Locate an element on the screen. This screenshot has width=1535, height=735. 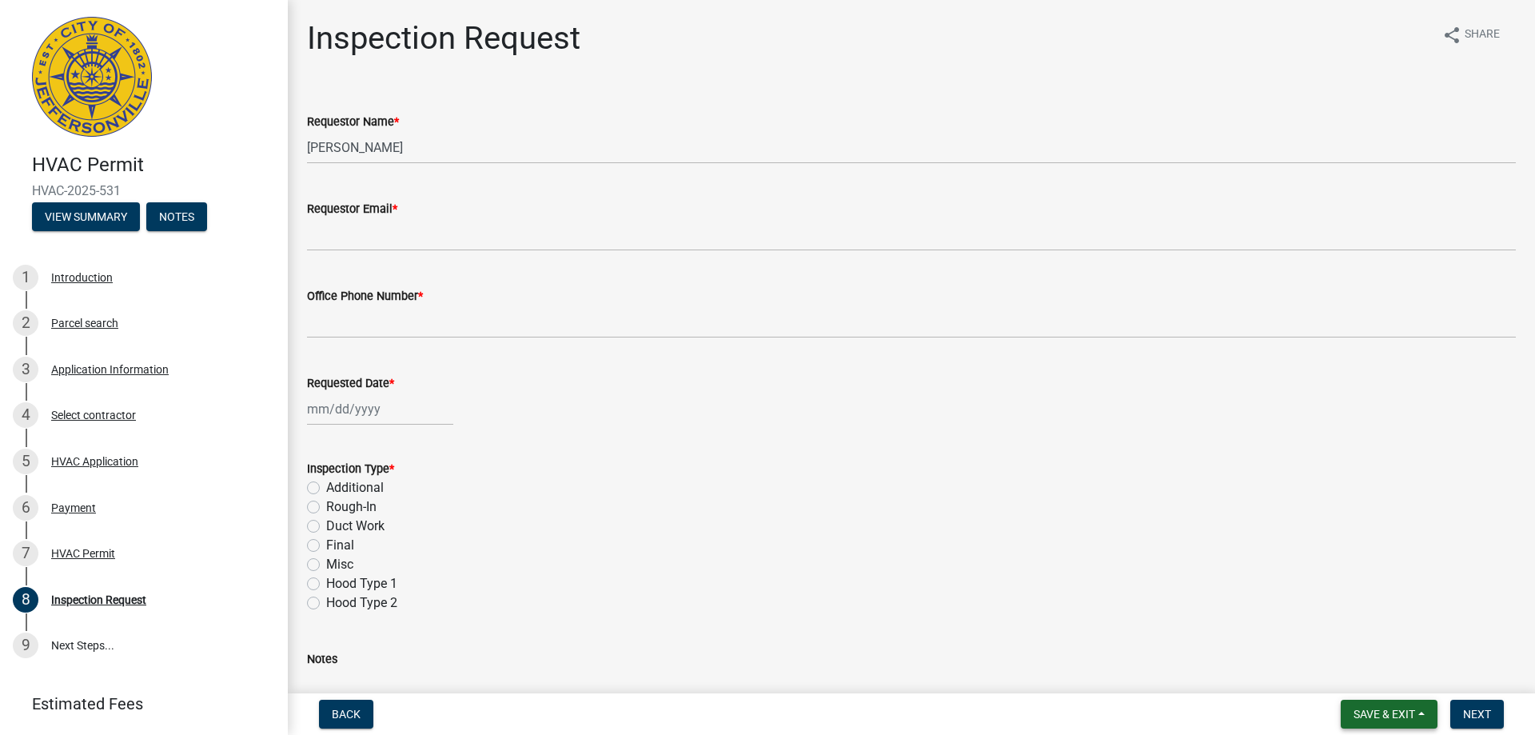
div: 9 is located at coordinates (26, 645).